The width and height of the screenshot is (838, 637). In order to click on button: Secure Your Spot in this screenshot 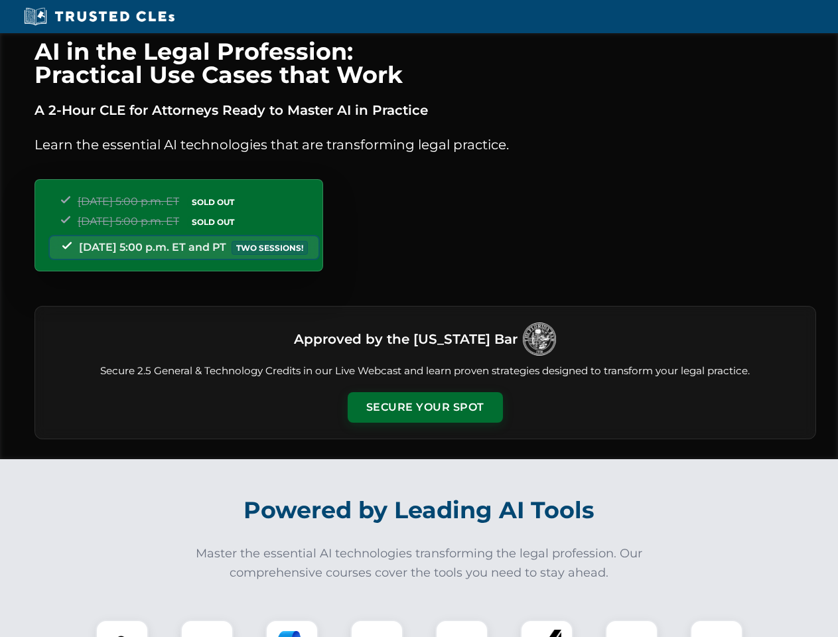, I will do `click(425, 408)`.